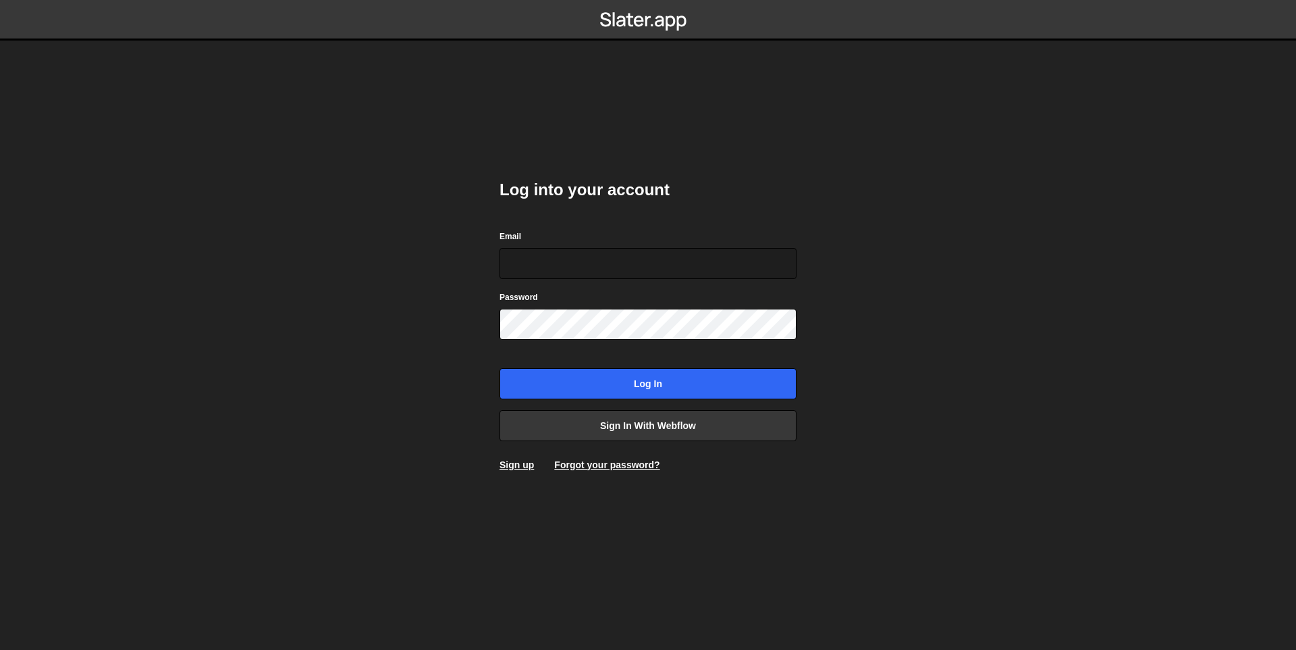 This screenshot has height=650, width=1296. I want to click on label: Password, so click(519, 297).